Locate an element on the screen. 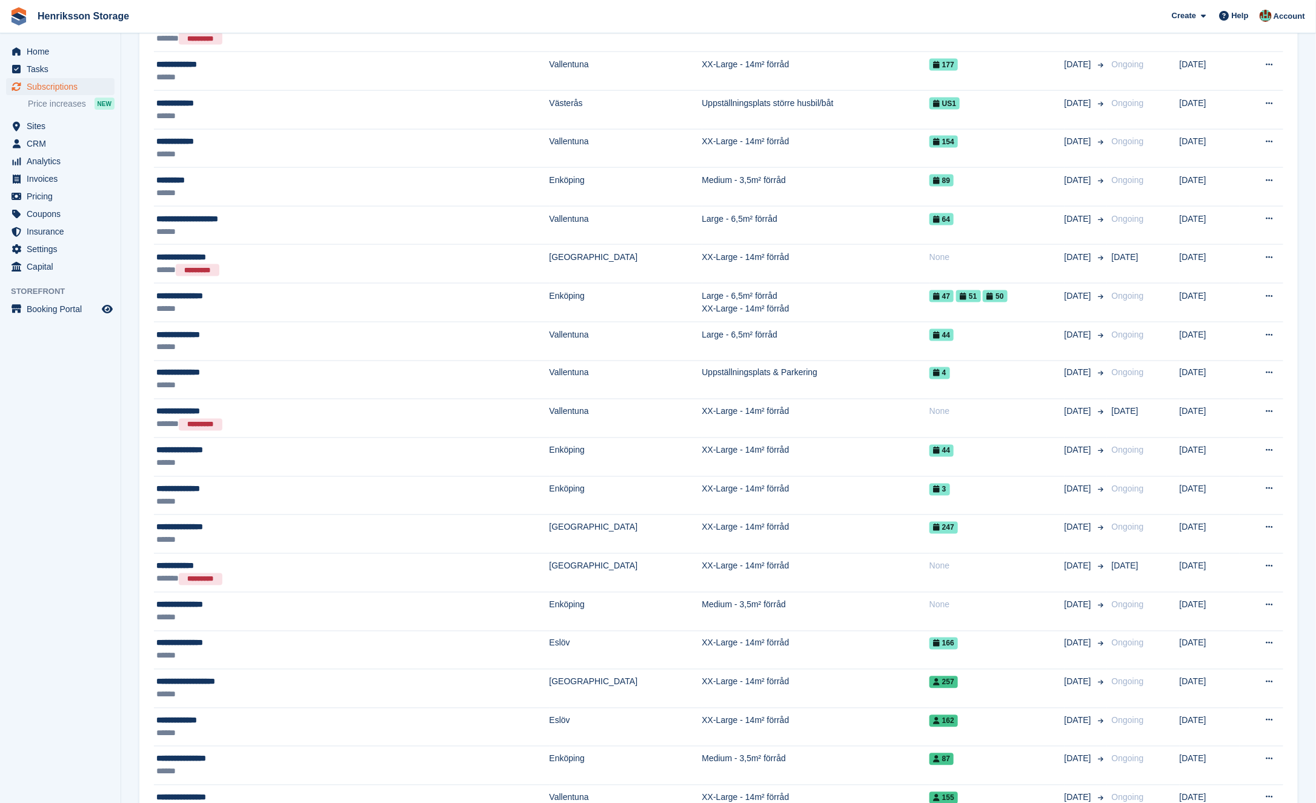  span: Sites is located at coordinates (63, 126).